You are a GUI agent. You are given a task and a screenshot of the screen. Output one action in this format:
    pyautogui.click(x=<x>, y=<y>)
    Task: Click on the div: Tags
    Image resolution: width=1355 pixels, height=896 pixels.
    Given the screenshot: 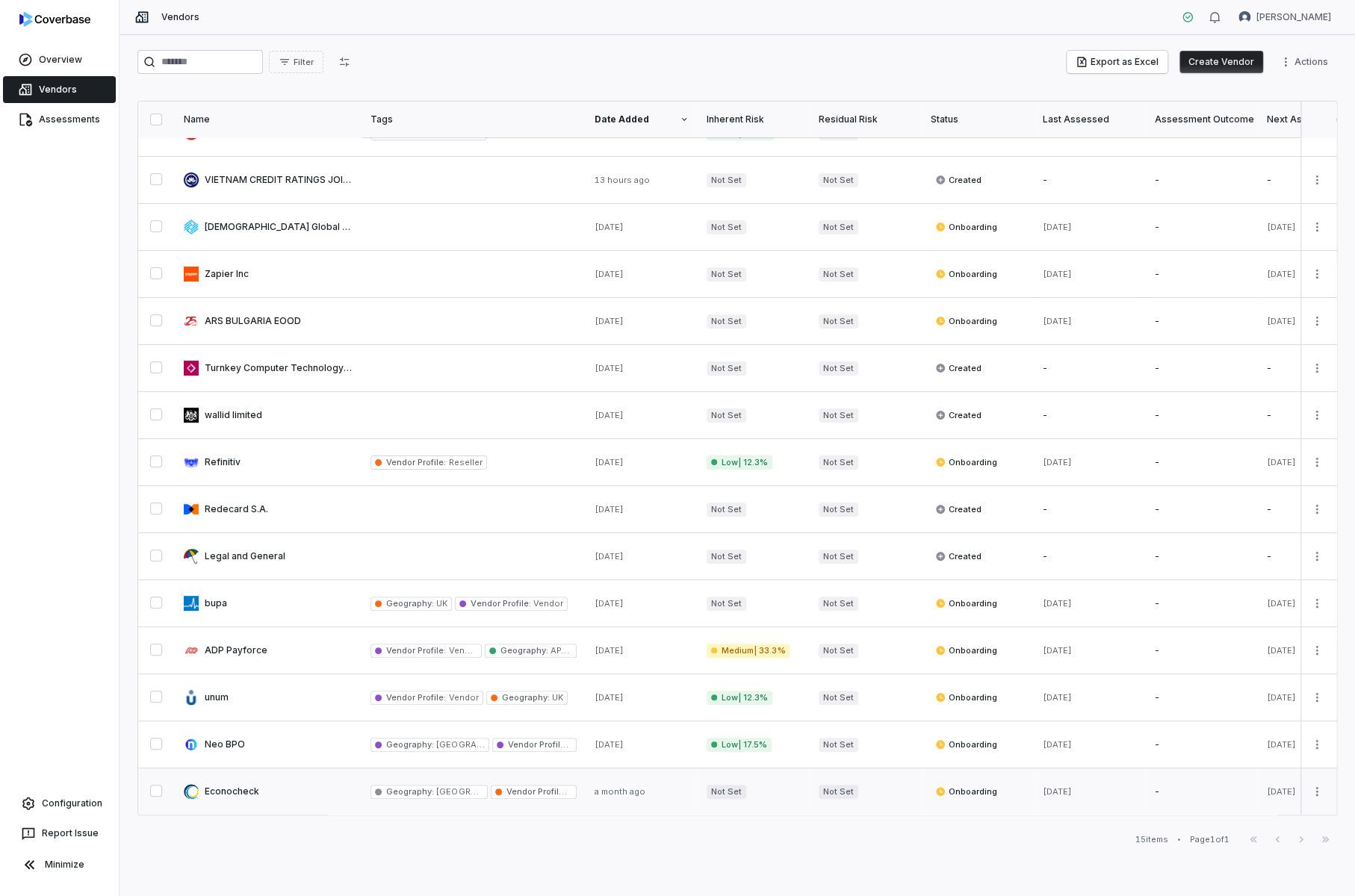 What is the action you would take?
    pyautogui.click(x=474, y=119)
    